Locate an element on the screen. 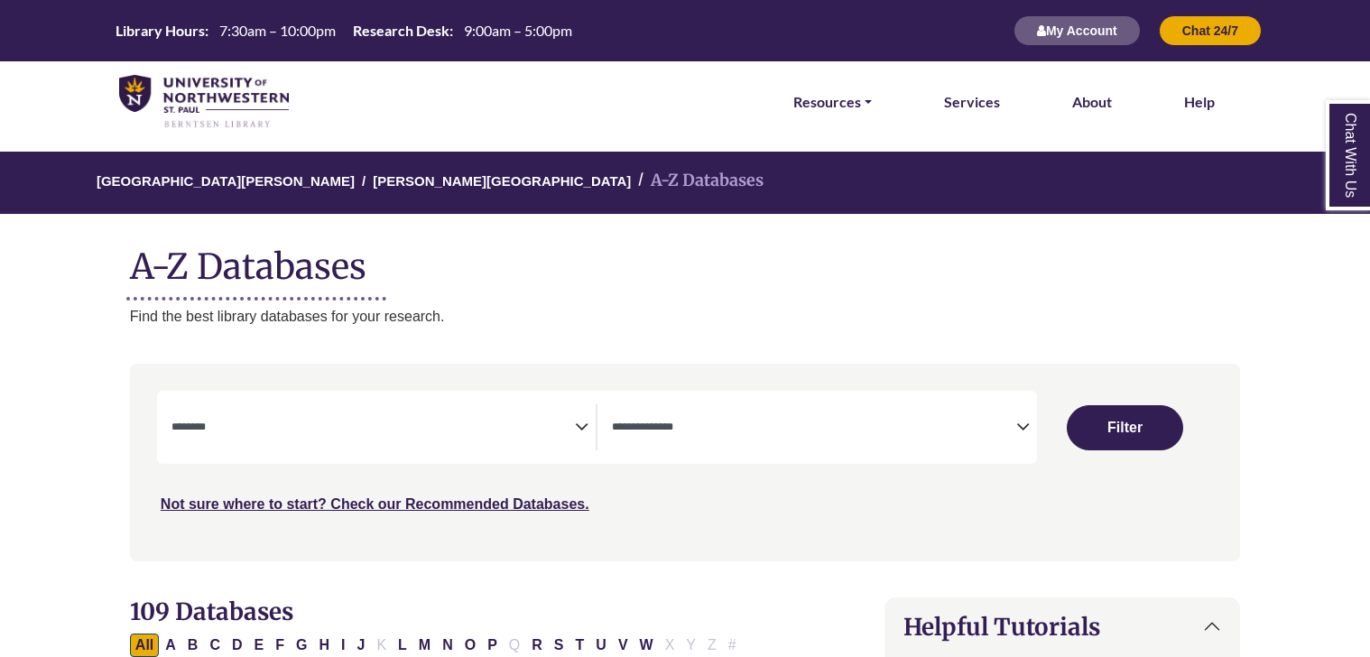  button: Submit for Search Results is located at coordinates (1125, 428).